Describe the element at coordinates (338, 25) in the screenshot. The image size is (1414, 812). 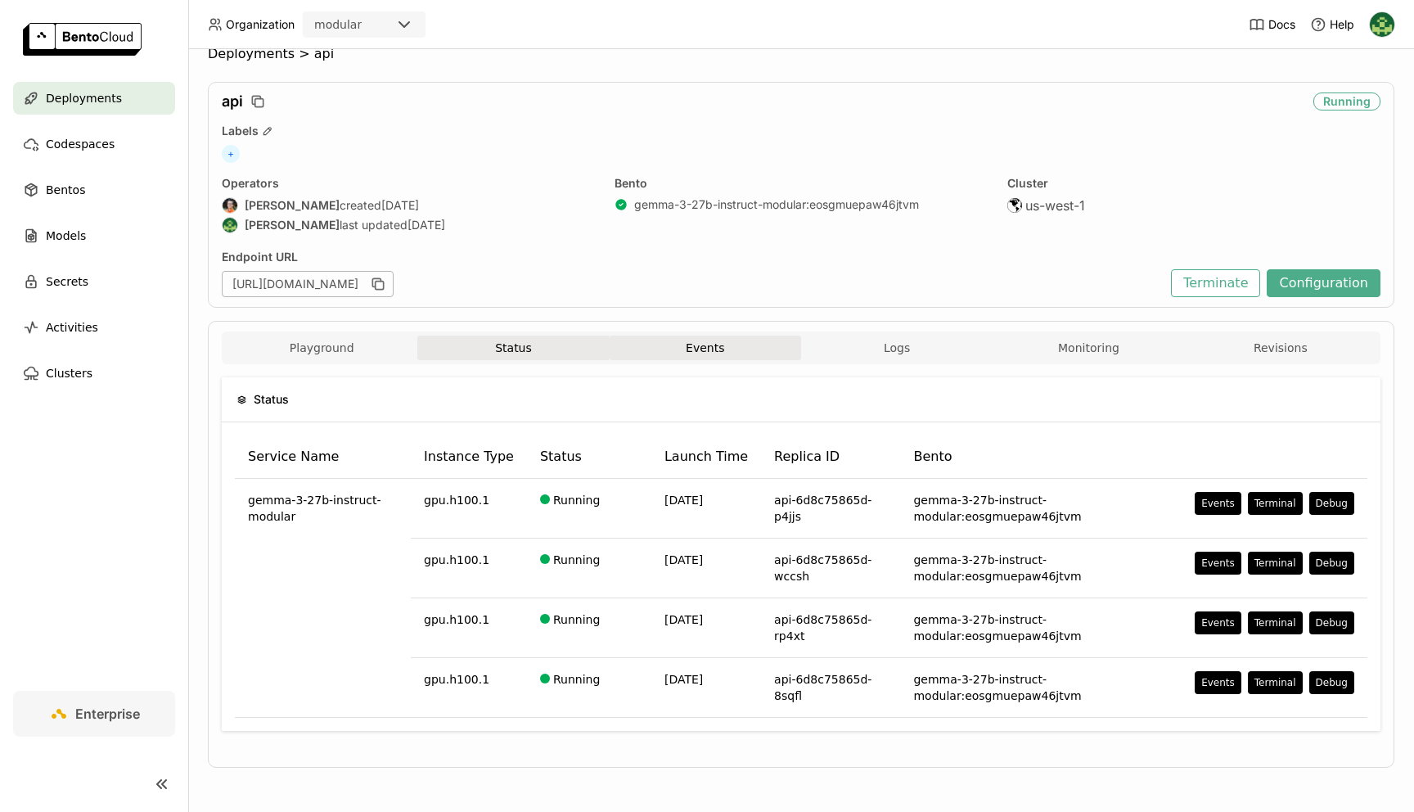
I see `div: modular` at that location.